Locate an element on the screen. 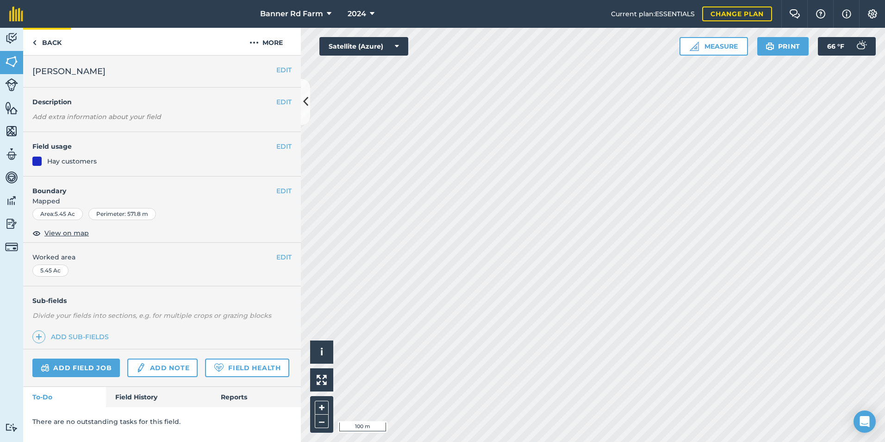  img: Four arrows, one pointing top left, one top right, one bottom right and the last bottom left is located at coordinates (322, 379).